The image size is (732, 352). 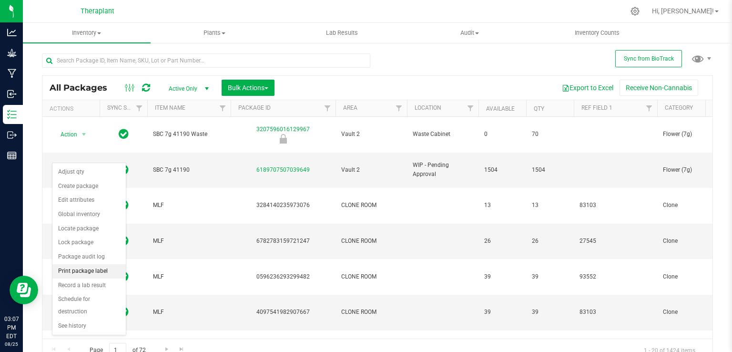 I want to click on div: Newly Received, so click(x=283, y=139).